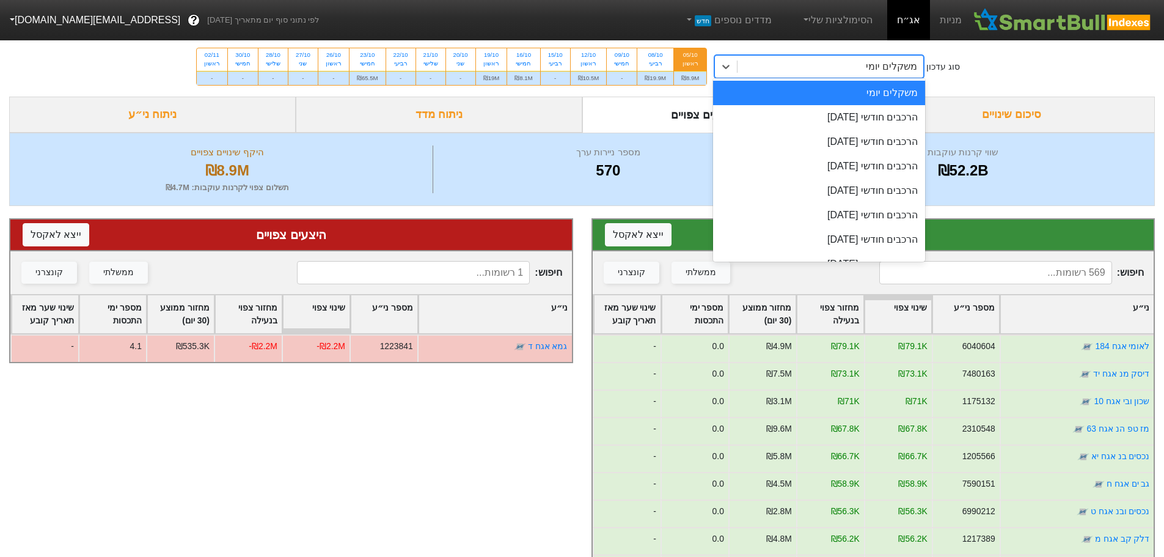 Image resolution: width=1164 pixels, height=557 pixels. I want to click on div: תשלום צפוי לקרנות עוקבות : ₪4.7M, so click(227, 188).